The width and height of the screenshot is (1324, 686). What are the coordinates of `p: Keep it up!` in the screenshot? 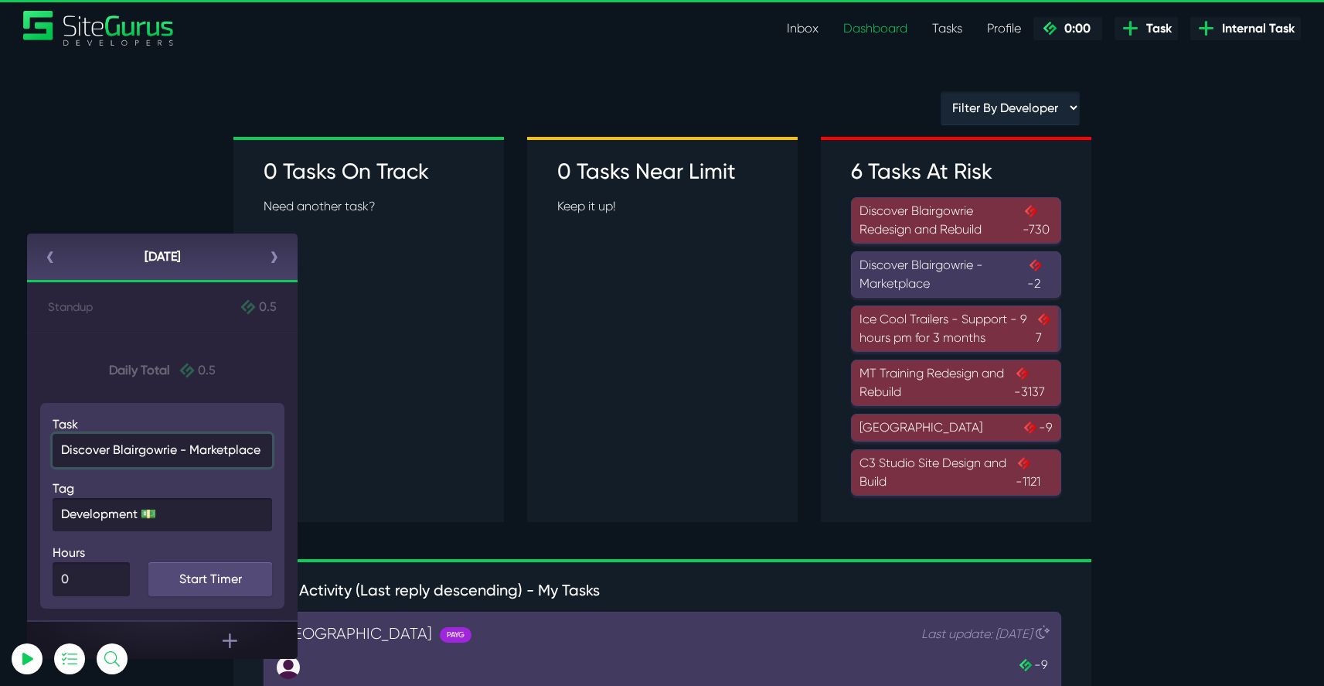 It's located at (662, 206).